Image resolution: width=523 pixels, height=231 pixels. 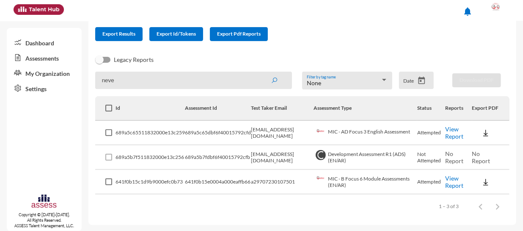 I want to click on th: Id, so click(x=150, y=108).